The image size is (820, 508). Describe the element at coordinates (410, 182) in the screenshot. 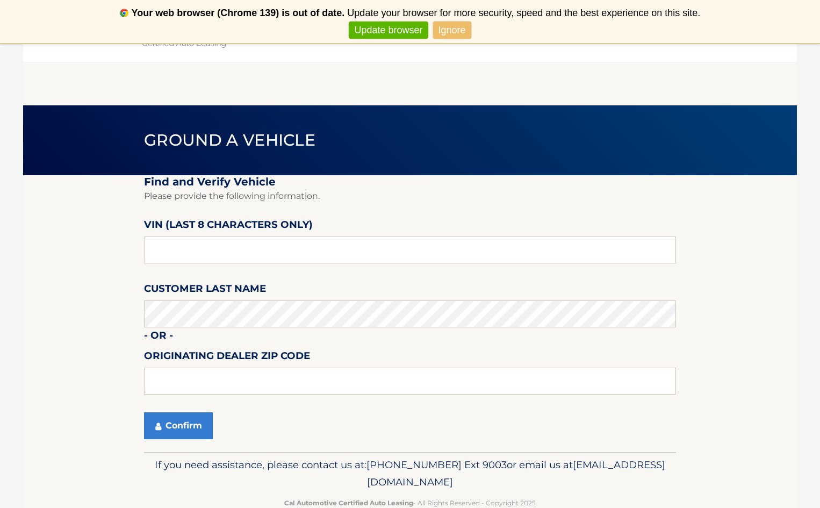

I see `h2: Find and Verify Vehicle` at that location.